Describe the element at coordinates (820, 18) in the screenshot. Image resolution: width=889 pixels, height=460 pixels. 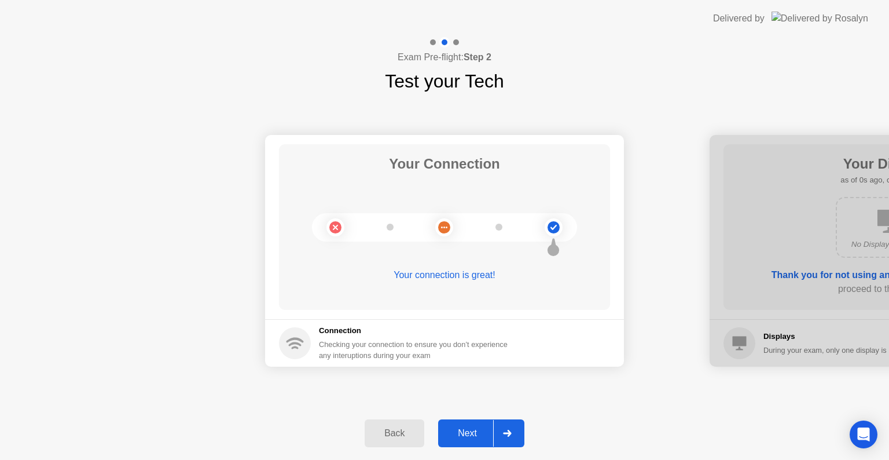
I see `img: Delivered by Rosalyn` at that location.